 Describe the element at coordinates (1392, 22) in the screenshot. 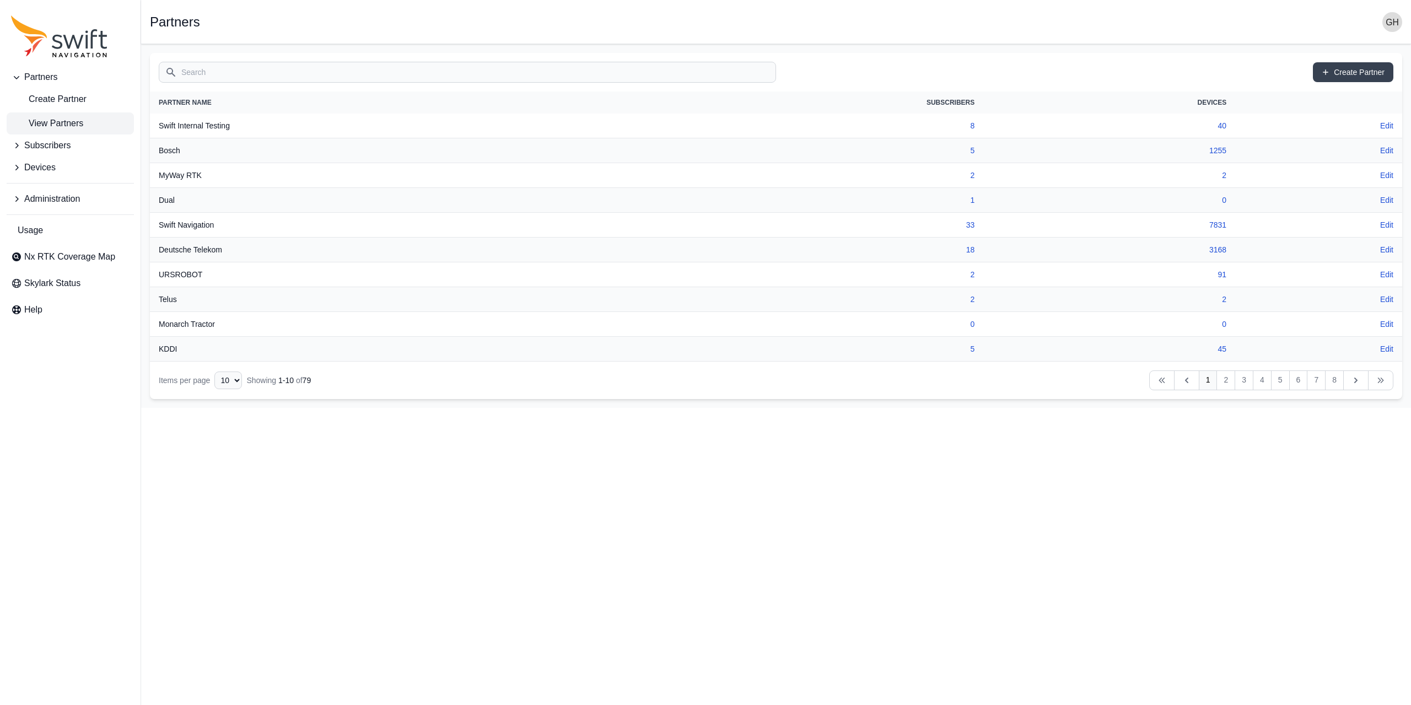

I see `img: user photo` at that location.